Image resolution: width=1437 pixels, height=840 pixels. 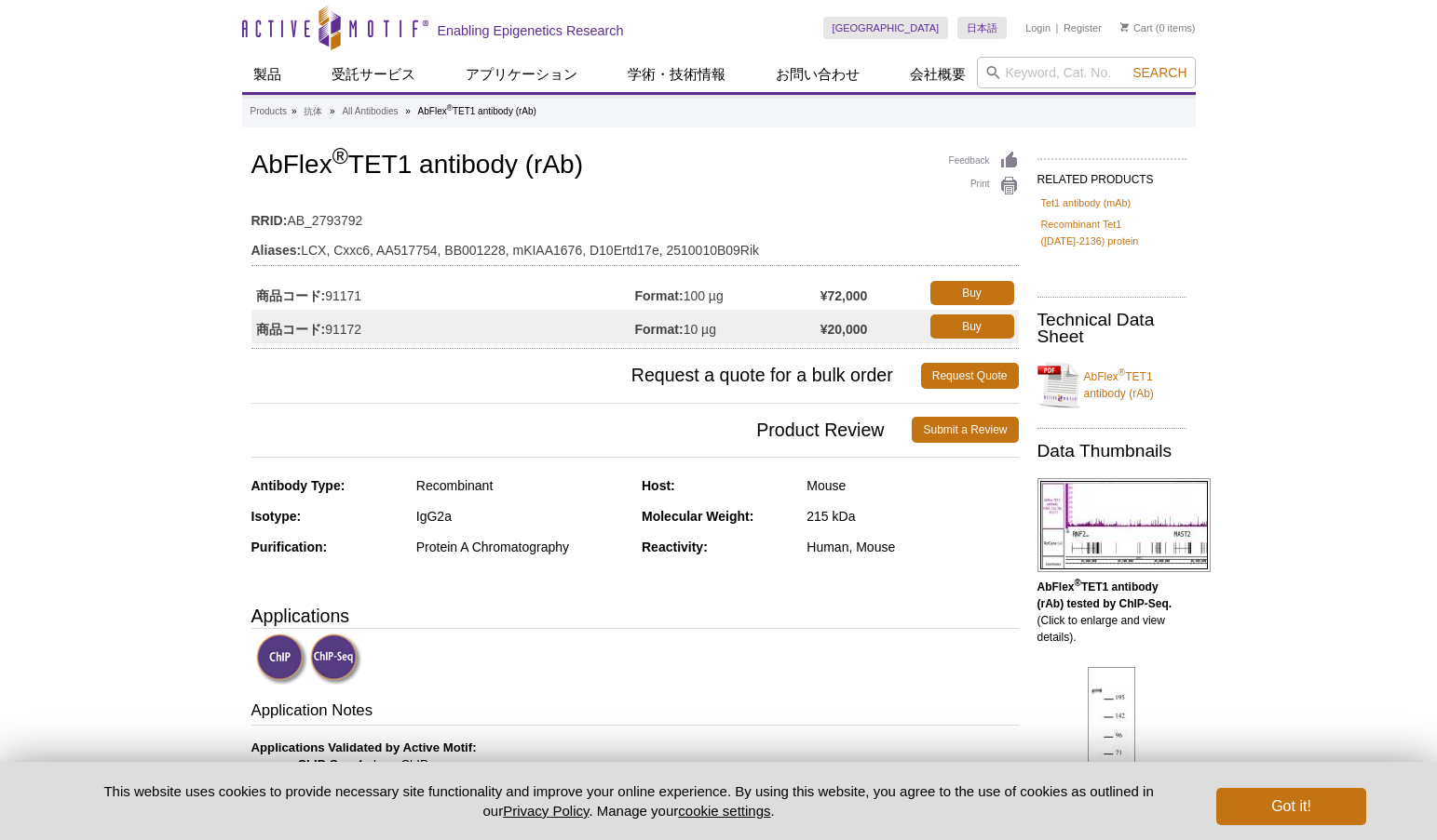 What do you see at coordinates (443, 326) in the screenshot?
I see `td: 91172` at bounding box center [443, 326].